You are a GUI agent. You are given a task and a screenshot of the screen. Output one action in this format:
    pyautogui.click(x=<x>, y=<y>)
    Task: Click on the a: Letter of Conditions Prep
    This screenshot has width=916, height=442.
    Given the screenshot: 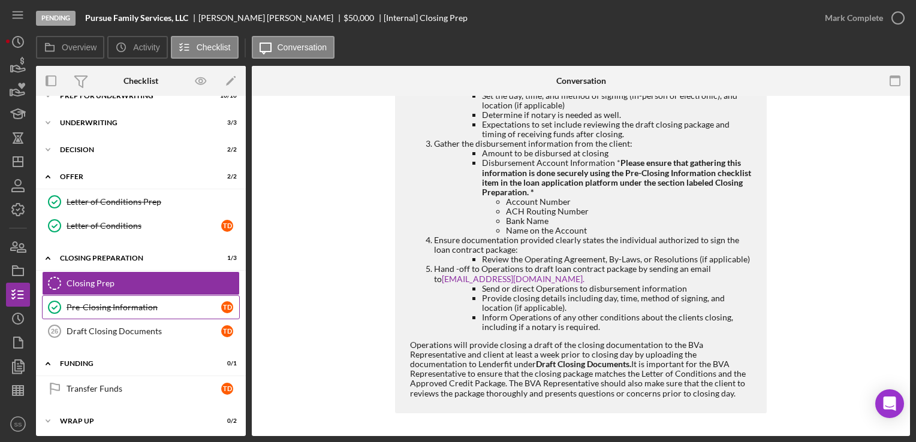 What is the action you would take?
    pyautogui.click(x=141, y=202)
    